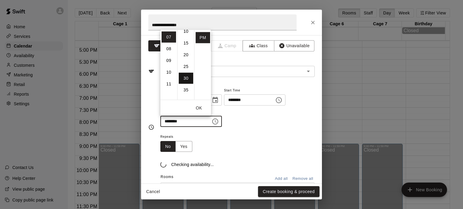 The width and height of the screenshot is (463, 209). What do you see at coordinates (202, 65) in the screenshot?
I see `ul: Select meridiem` at bounding box center [202, 65].